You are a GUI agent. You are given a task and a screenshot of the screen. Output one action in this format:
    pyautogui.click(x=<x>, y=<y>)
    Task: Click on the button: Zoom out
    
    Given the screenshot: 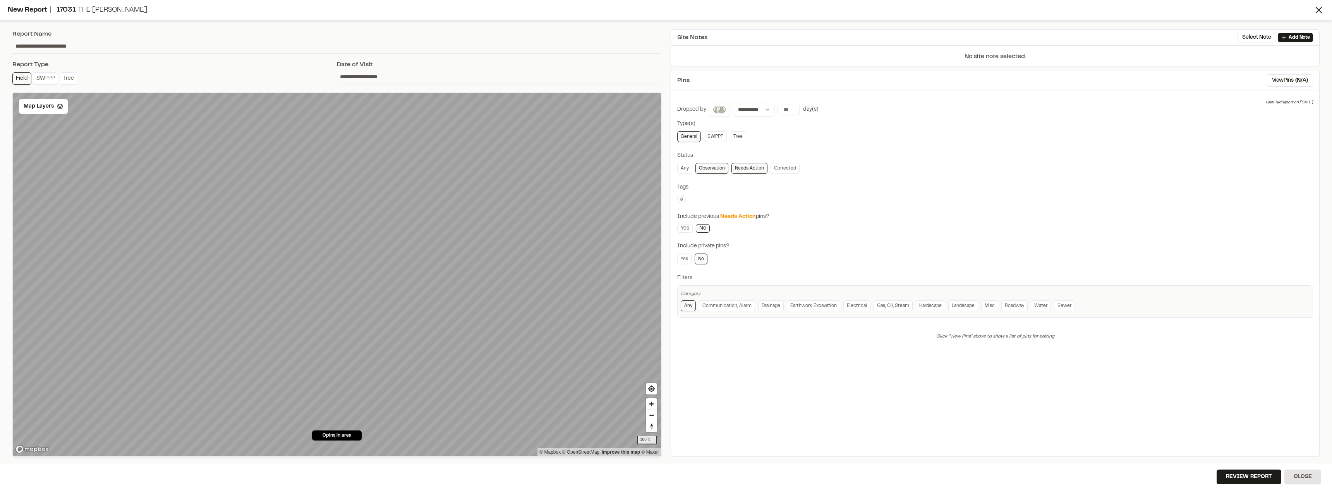 What is the action you would take?
    pyautogui.click(x=651, y=415)
    